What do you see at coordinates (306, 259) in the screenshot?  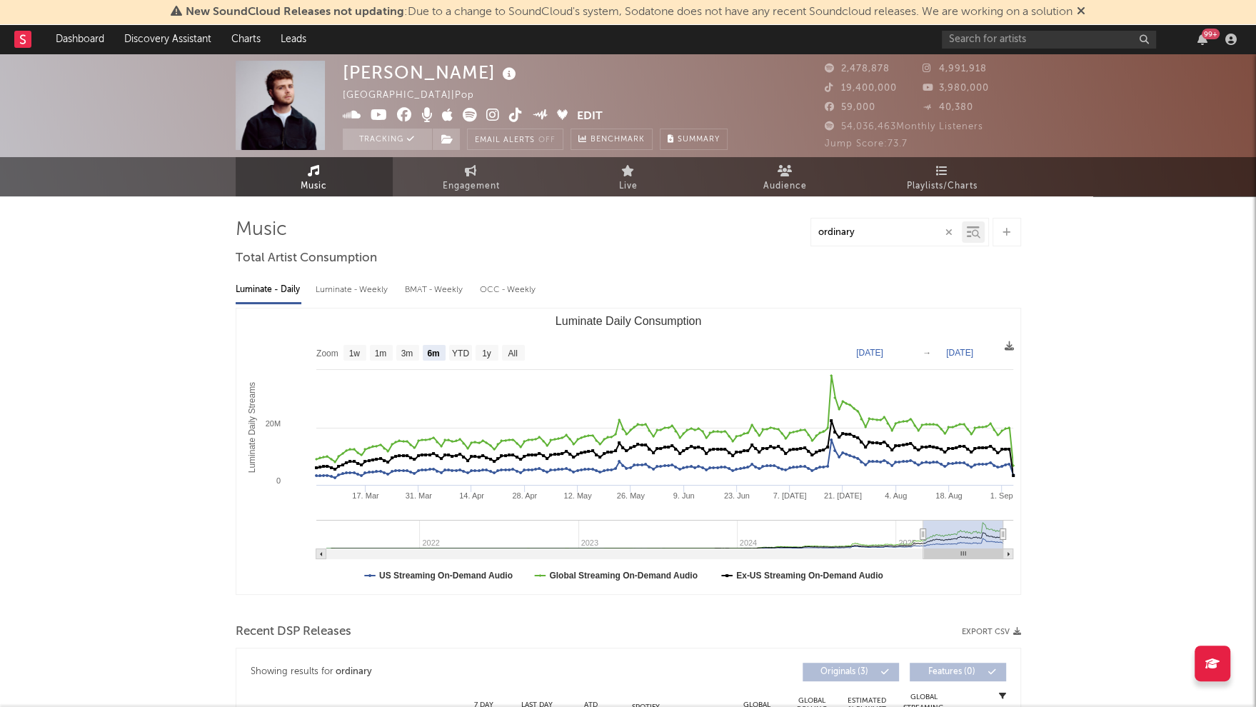 I see `span: Total Artist Consumption` at bounding box center [306, 259].